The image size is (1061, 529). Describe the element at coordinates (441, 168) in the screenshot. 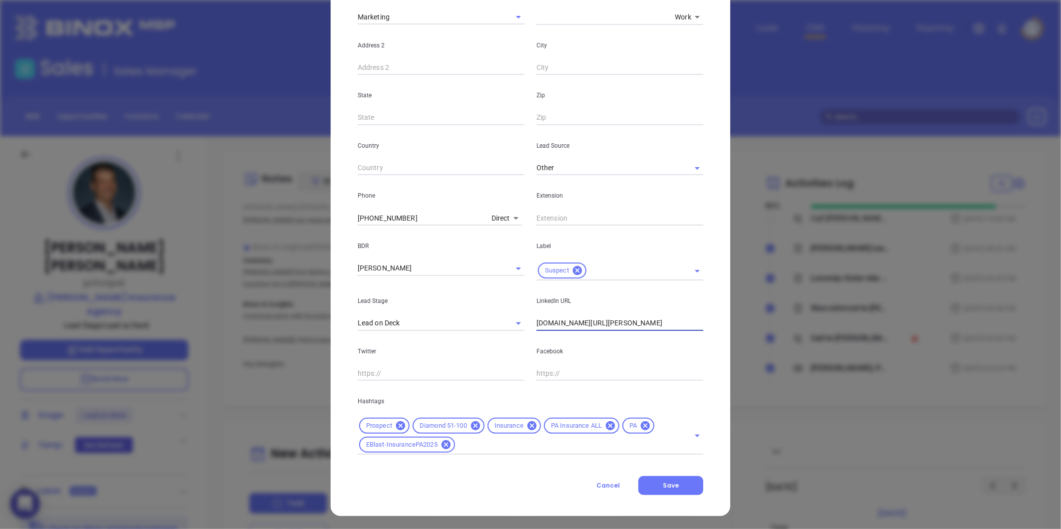

I see `input: Country` at that location.